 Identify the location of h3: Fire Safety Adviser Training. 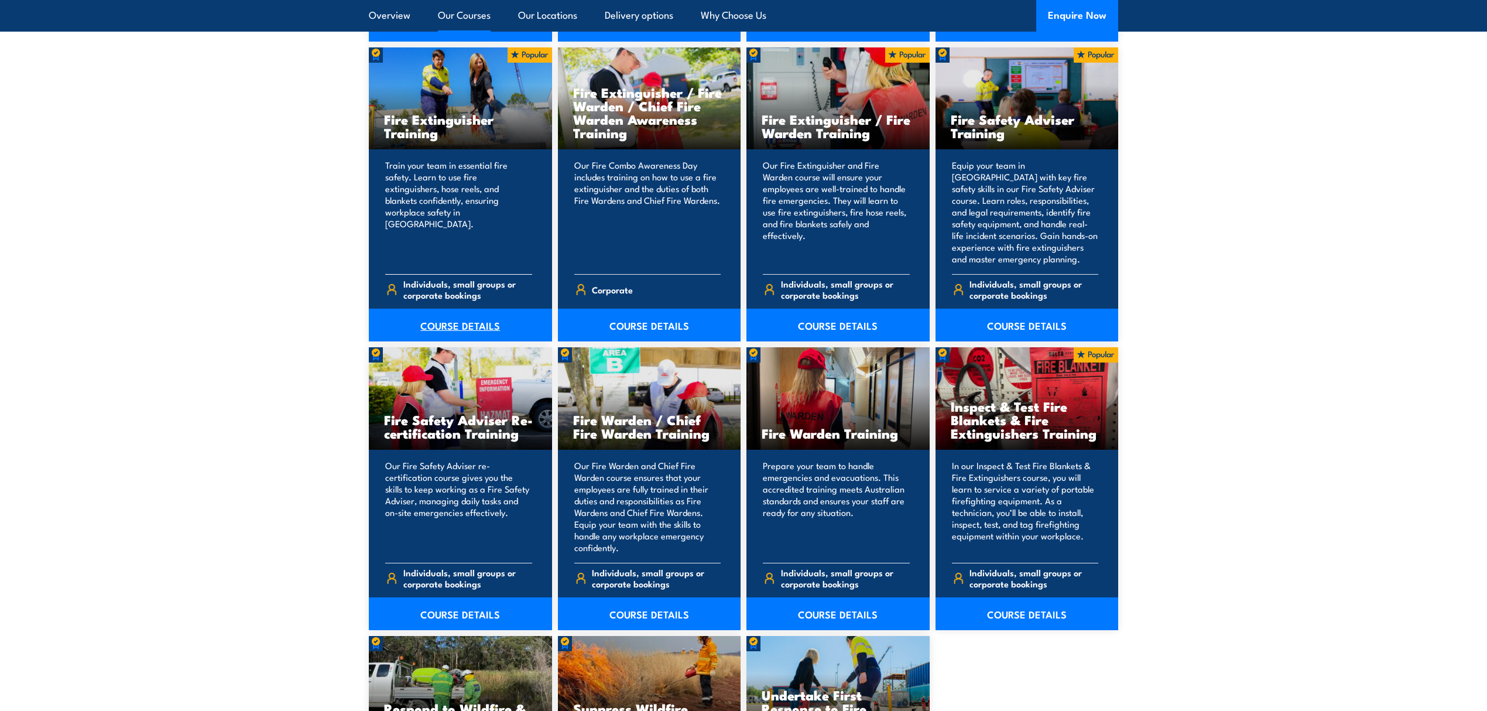
(1027, 126).